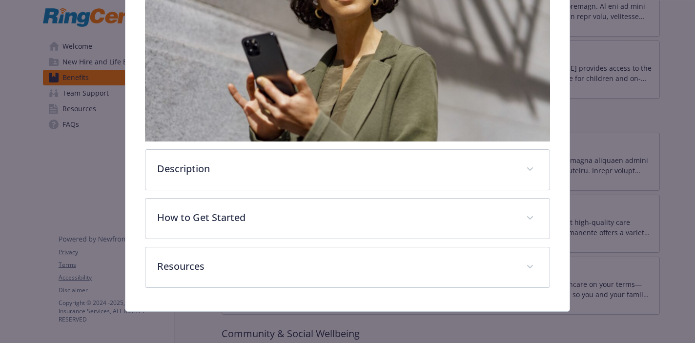 Image resolution: width=695 pixels, height=343 pixels. Describe the element at coordinates (336, 218) in the screenshot. I see `p: How to Get Started` at that location.